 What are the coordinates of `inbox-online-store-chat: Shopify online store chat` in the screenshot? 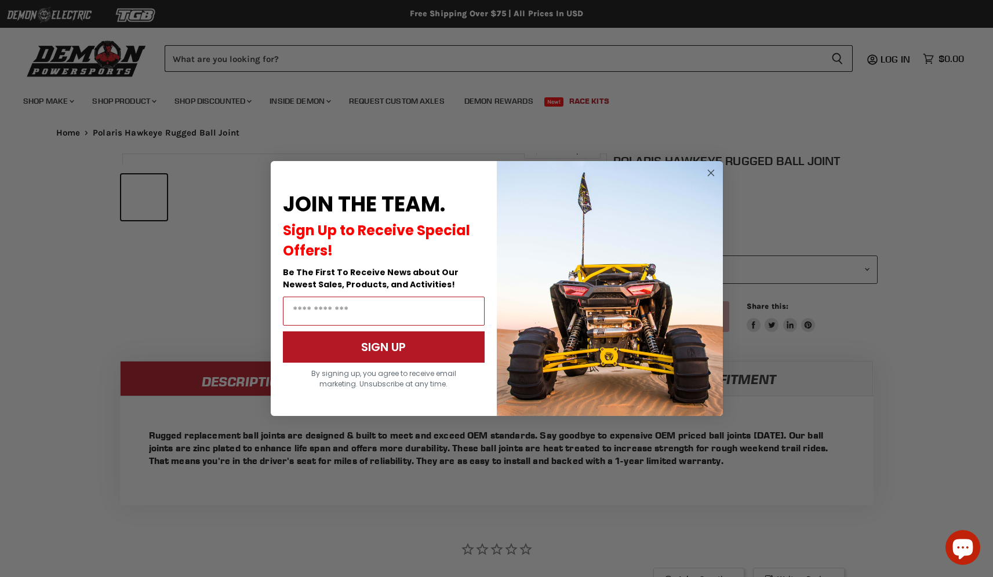 It's located at (962, 549).